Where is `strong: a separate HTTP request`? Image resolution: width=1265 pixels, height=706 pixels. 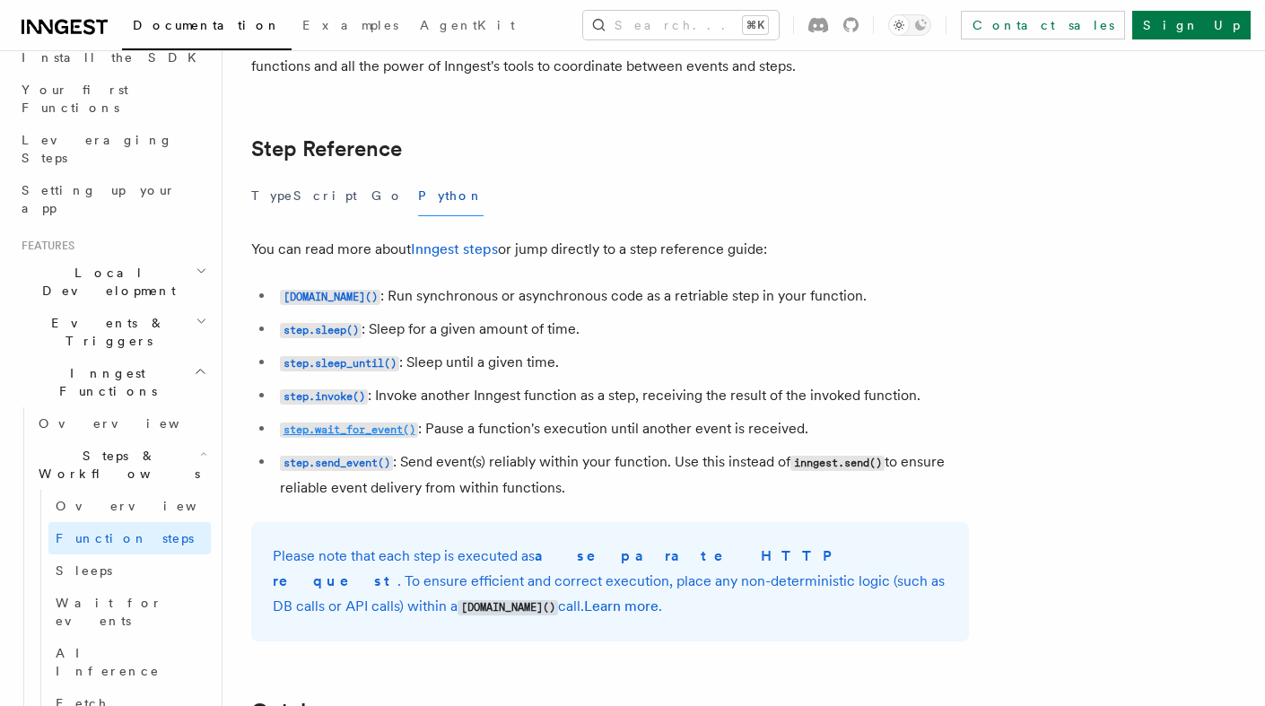
strong: a separate HTTP request is located at coordinates (558, 568).